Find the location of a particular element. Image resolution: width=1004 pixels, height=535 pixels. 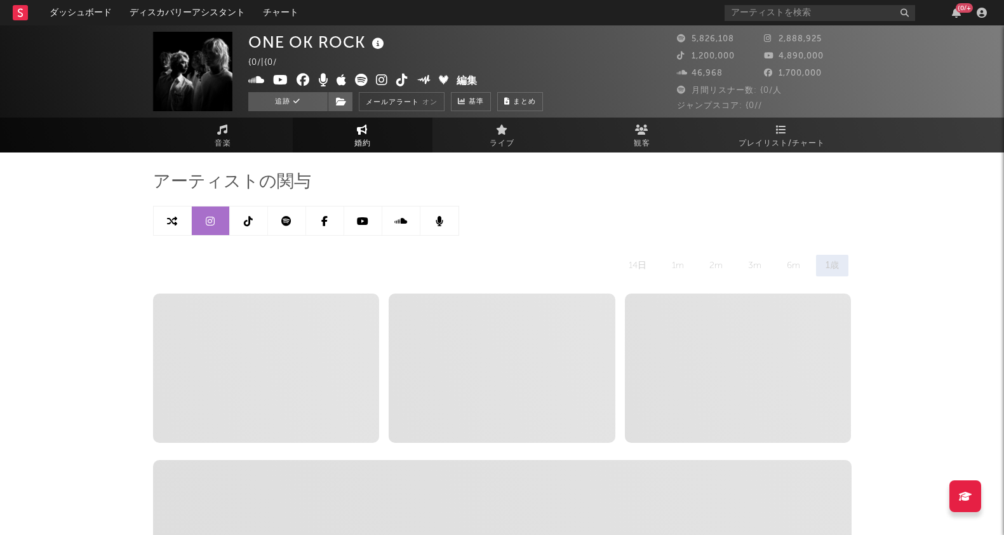

button: {0/+ is located at coordinates (956, 13).